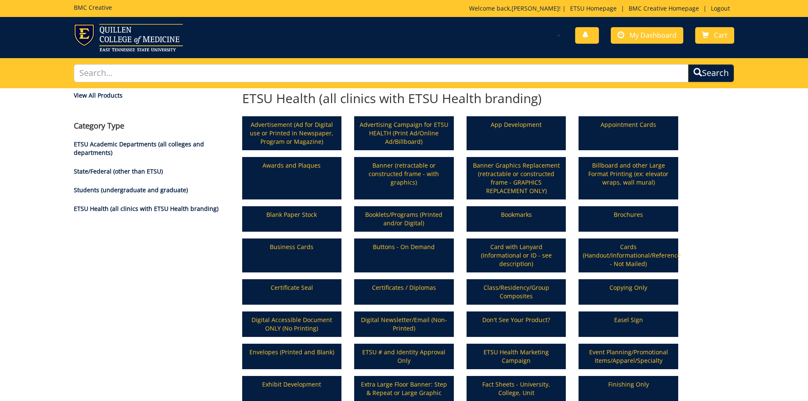 Image resolution: width=808 pixels, height=401 pixels. I want to click on a: Finishing Only, so click(628, 389).